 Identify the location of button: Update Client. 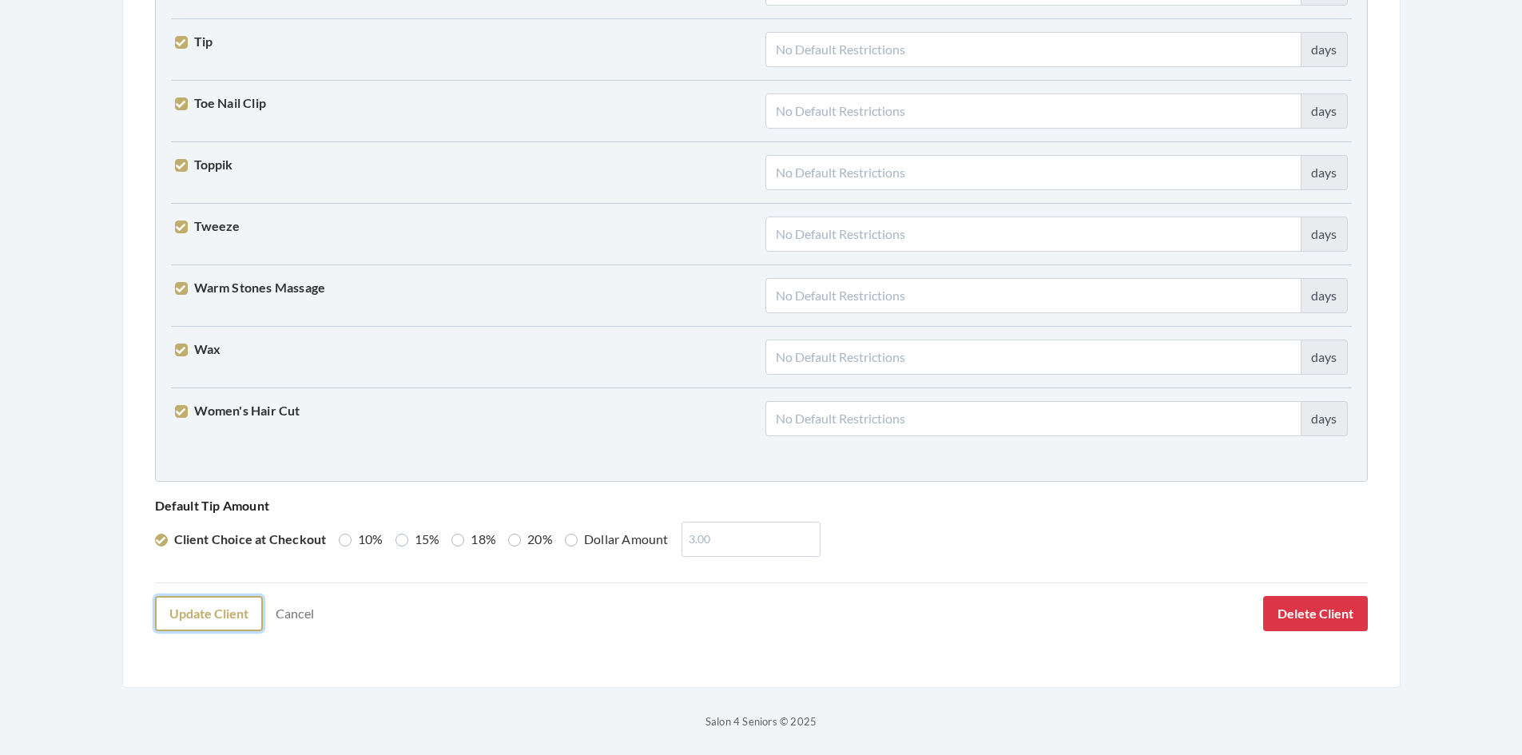
(209, 614).